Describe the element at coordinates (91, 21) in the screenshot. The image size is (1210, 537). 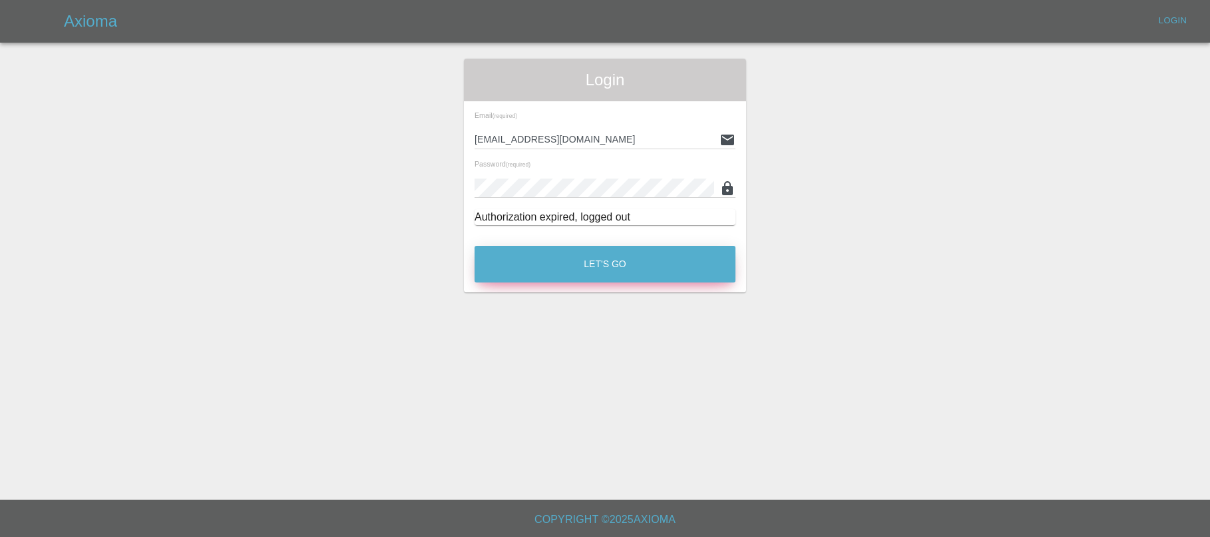
I see `h5: Axioma` at that location.